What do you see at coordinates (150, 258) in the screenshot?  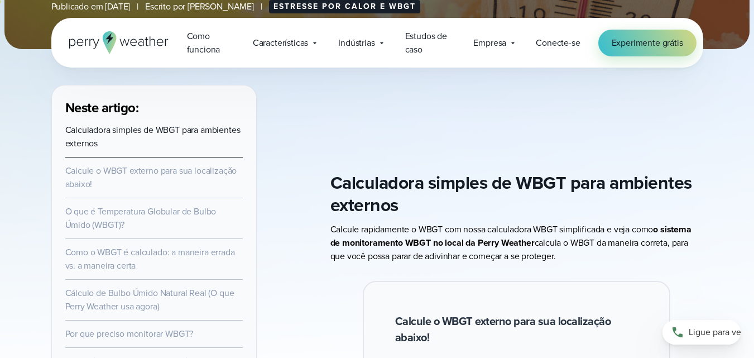 I see `a: Como o WBGT é calculado: a maneira errada vs. a maneira certa` at bounding box center [150, 258].